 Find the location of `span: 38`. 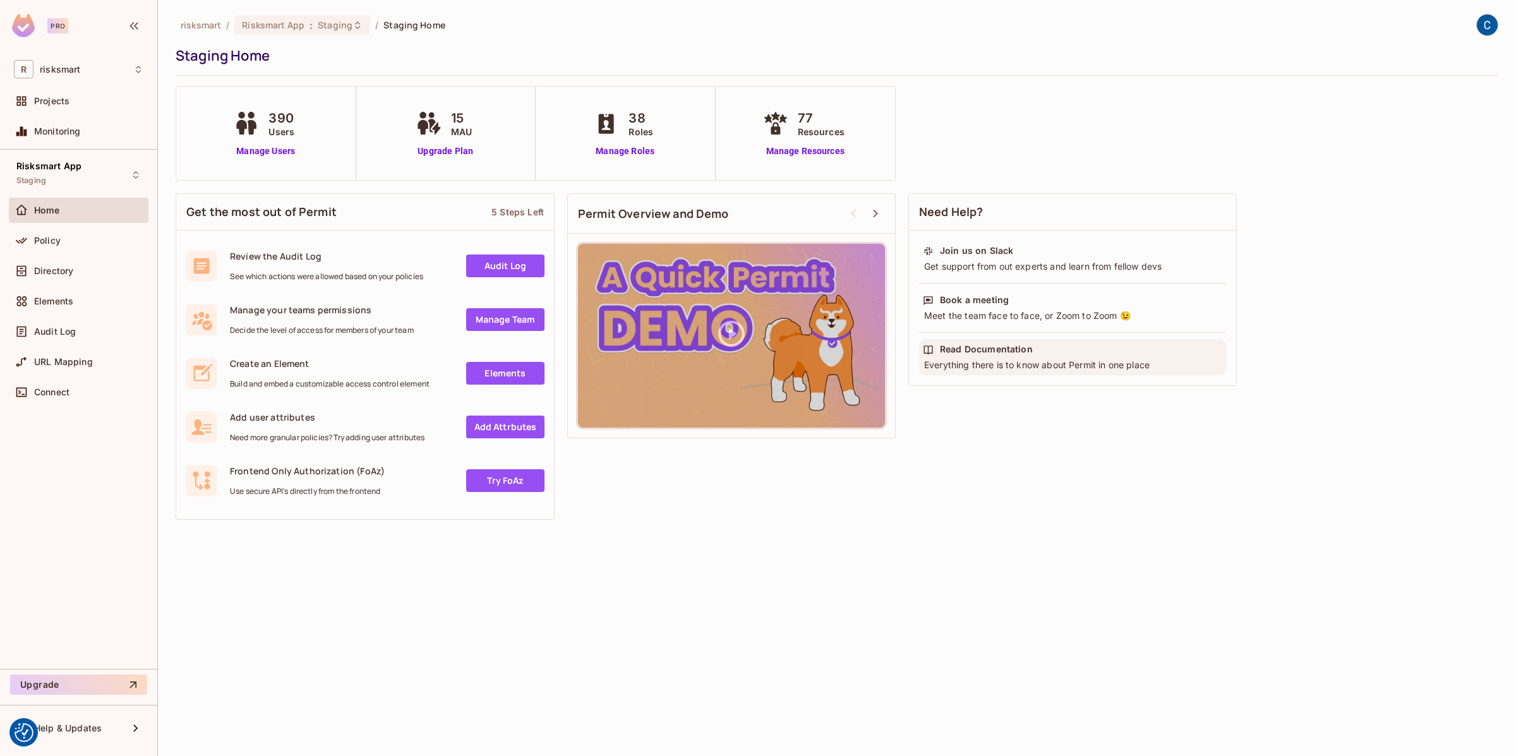

span: 38 is located at coordinates (640, 118).